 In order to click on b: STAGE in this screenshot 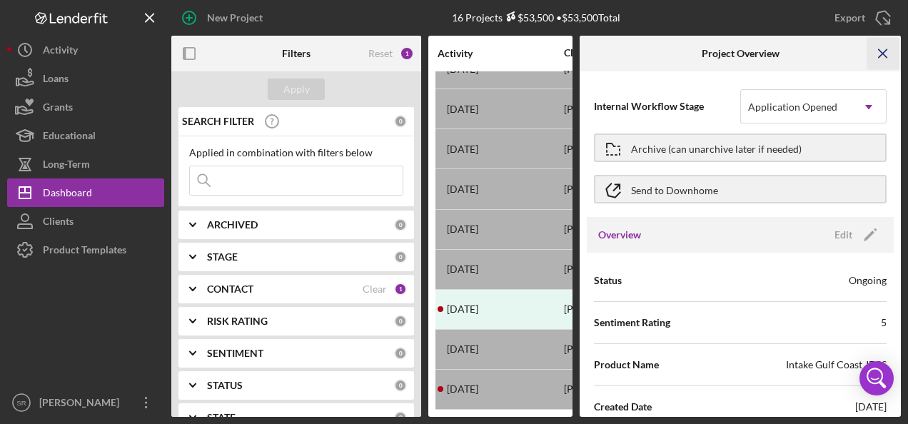, I will do `click(222, 257)`.